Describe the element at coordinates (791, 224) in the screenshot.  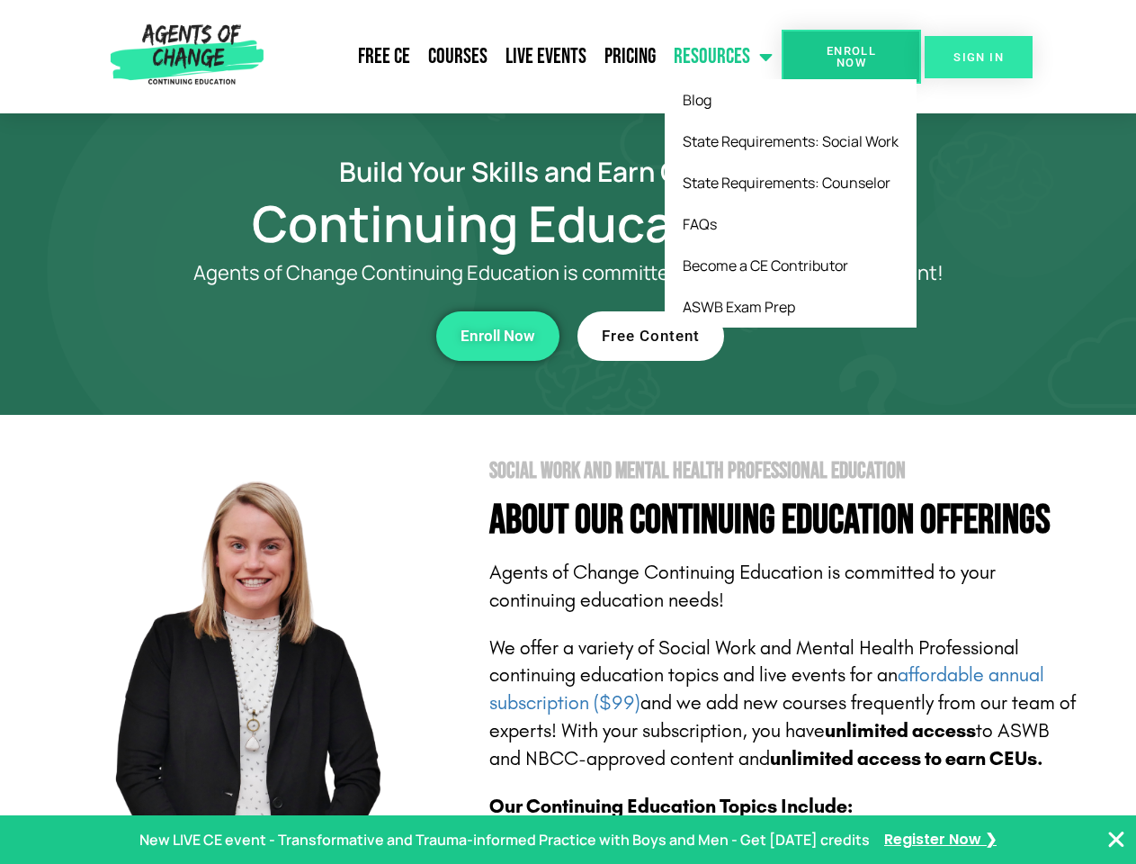
I see `a: FAQs` at that location.